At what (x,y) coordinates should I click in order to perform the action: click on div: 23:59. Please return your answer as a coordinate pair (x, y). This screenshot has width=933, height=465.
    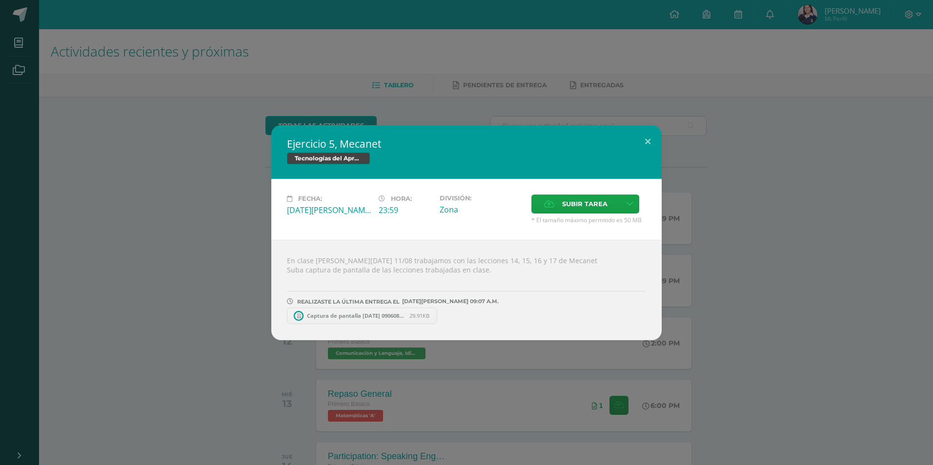
    Looking at the image, I should click on (405, 210).